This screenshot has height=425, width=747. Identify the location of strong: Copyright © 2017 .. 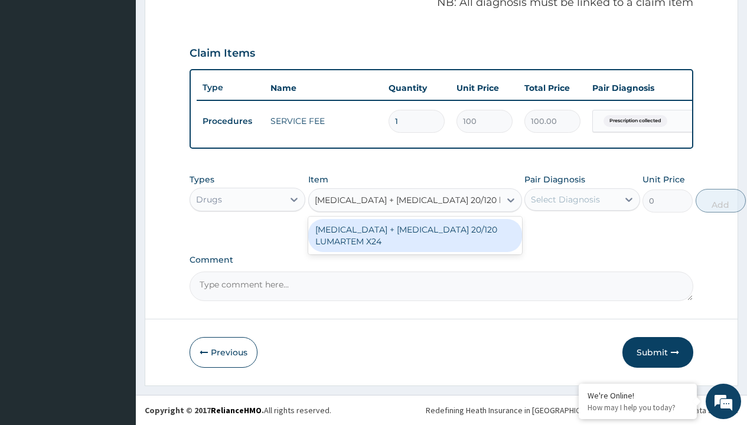
(204, 411).